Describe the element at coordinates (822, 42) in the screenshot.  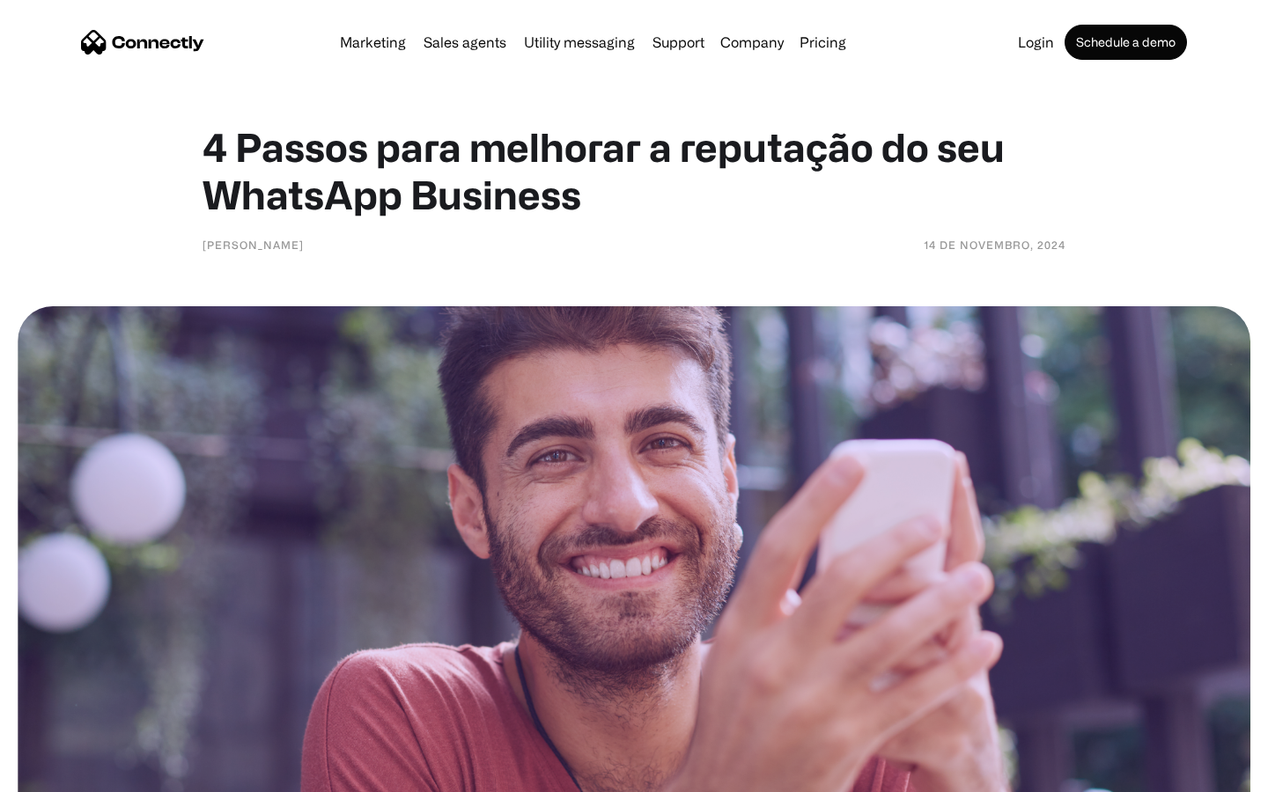
I see `a: Pricing` at that location.